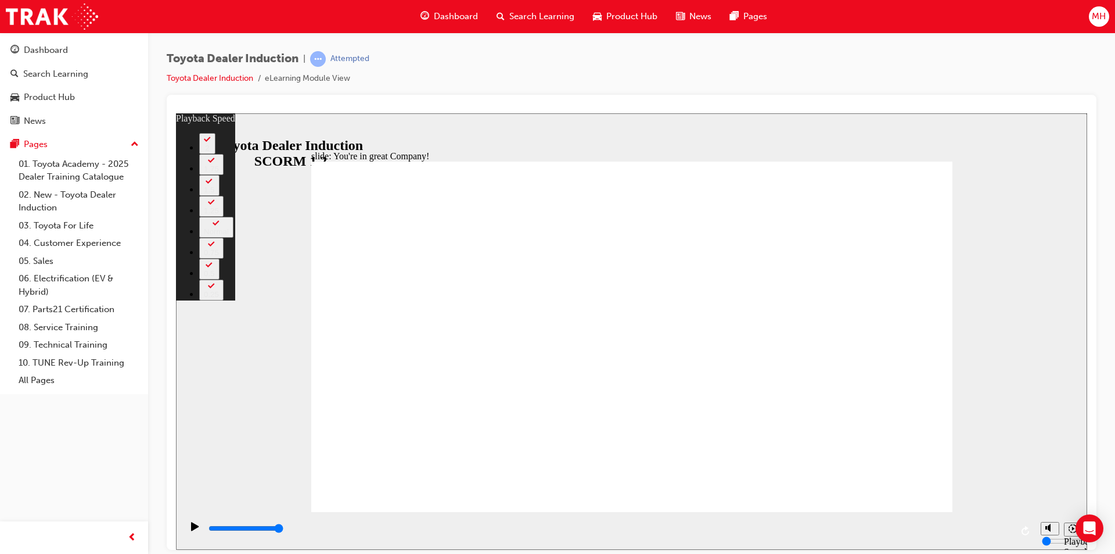 The width and height of the screenshot is (1115, 554). What do you see at coordinates (74, 97) in the screenshot?
I see `a: Product Hub` at bounding box center [74, 97].